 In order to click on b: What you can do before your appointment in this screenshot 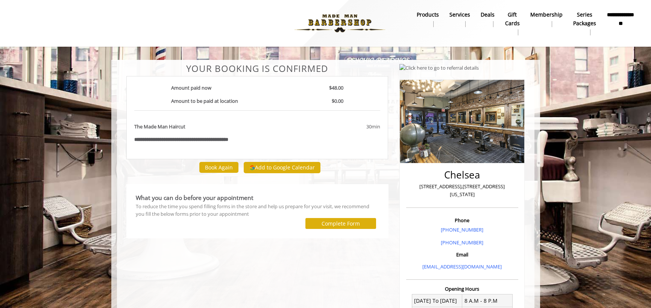, I will do `click(194, 197)`.